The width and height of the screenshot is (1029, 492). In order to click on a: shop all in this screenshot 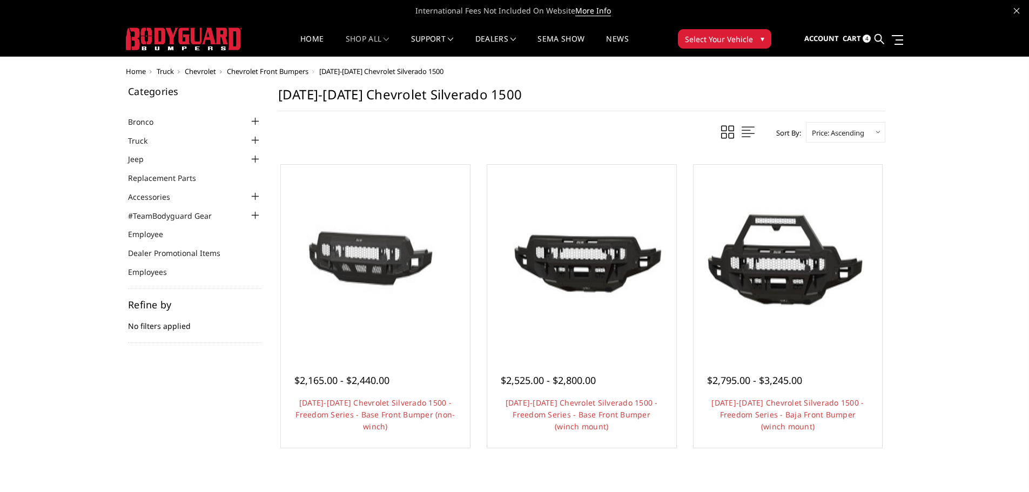, I will do `click(367, 45)`.